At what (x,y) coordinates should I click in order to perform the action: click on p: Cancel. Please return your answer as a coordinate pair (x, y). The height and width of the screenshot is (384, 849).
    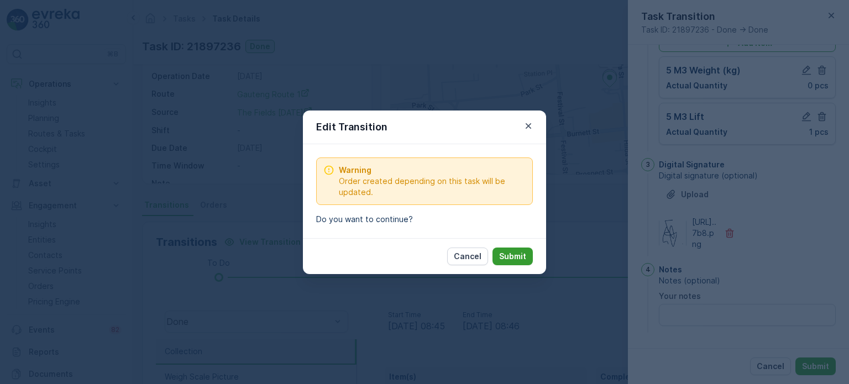
    Looking at the image, I should click on (468, 257).